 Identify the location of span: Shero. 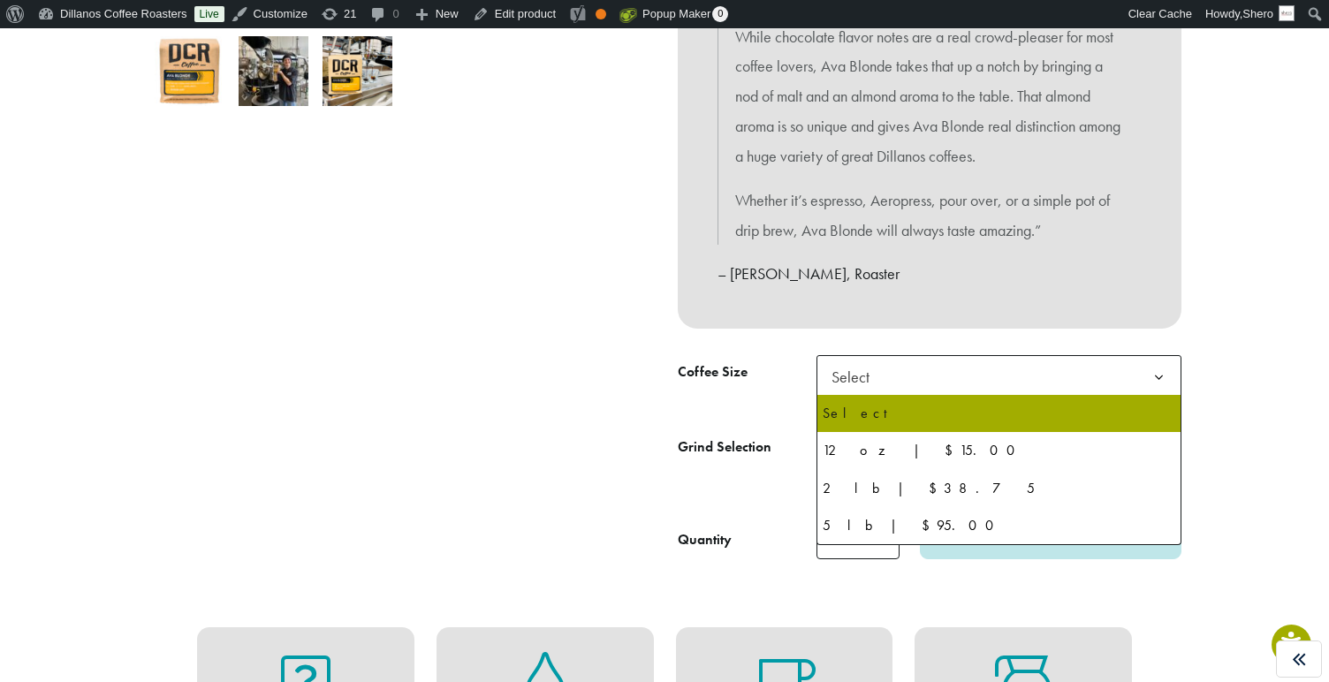
(1257, 13).